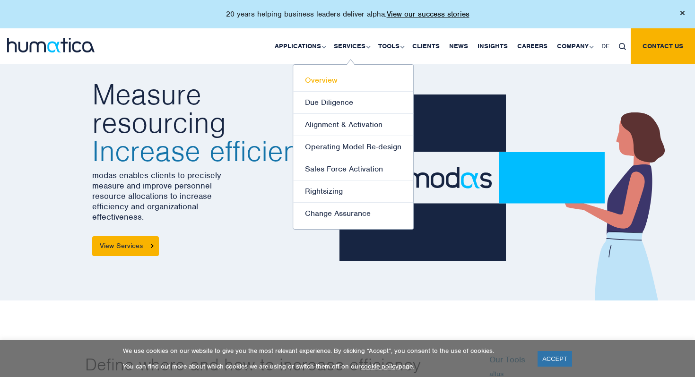 This screenshot has width=695, height=377. Describe the element at coordinates (212, 196) in the screenshot. I see `p: modas enables clients to precisely measure and improve personnel resource allocations to increase...` at that location.